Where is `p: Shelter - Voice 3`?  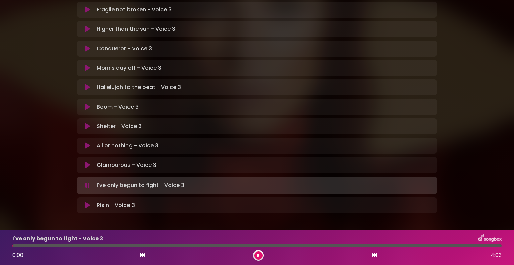 p: Shelter - Voice 3 is located at coordinates (119, 126).